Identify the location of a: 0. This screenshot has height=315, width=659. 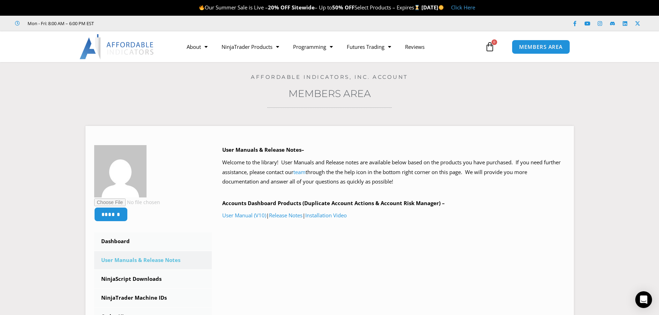
(490, 47).